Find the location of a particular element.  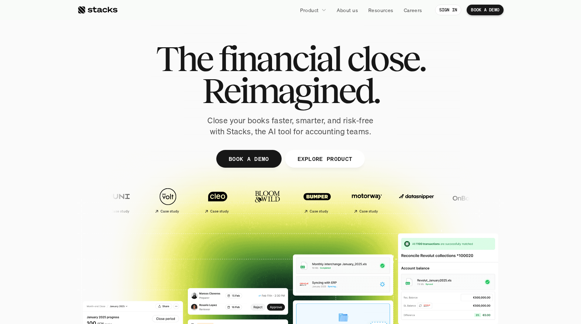

a: Careers is located at coordinates (413, 10).